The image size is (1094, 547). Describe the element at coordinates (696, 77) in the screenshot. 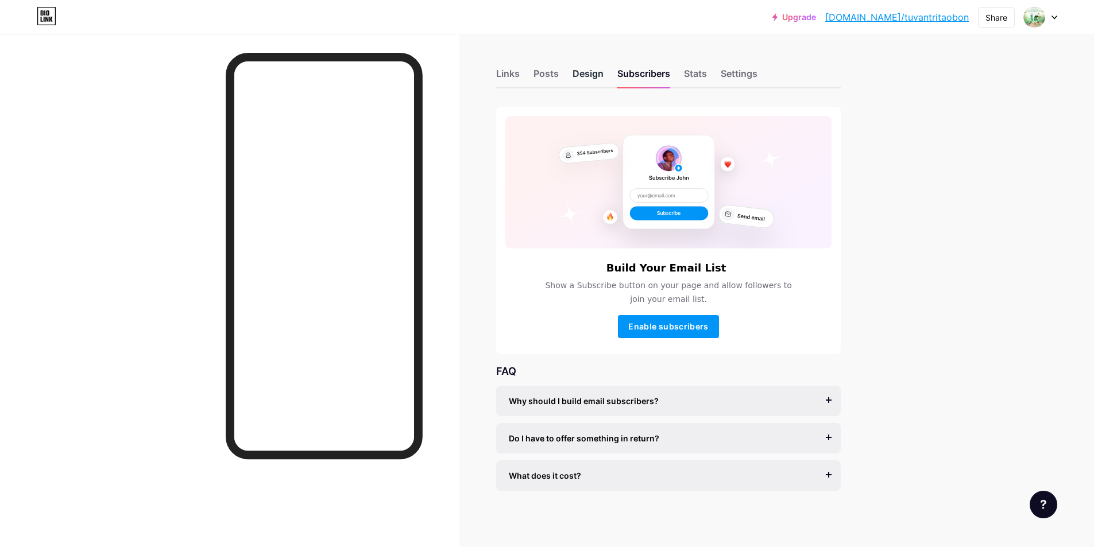

I see `div: Stats` at that location.